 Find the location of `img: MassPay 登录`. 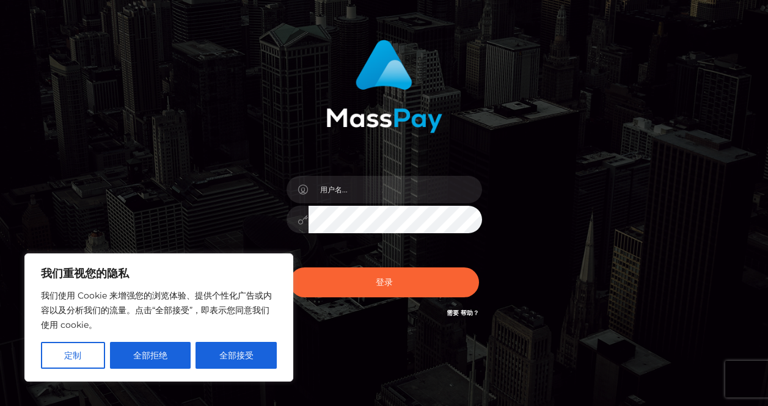

img: MassPay 登录 is located at coordinates (384, 86).